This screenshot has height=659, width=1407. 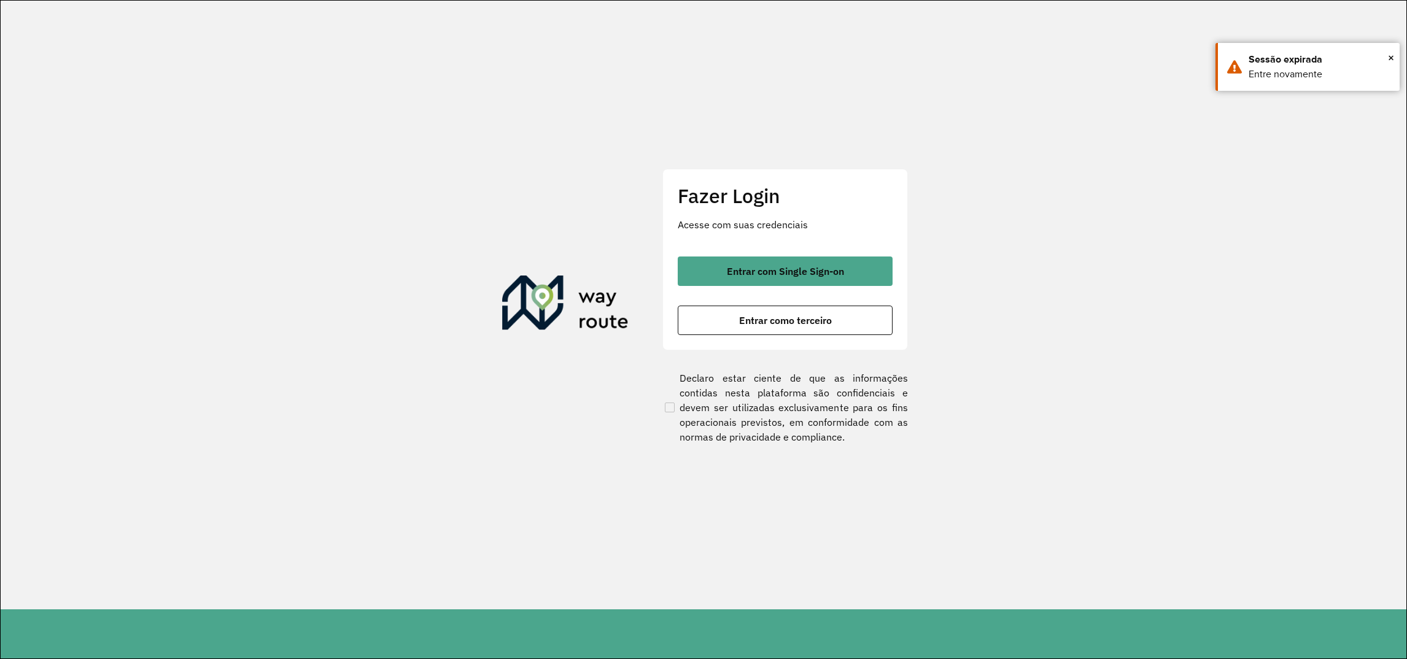 What do you see at coordinates (1319, 74) in the screenshot?
I see `div: Entre novamente` at bounding box center [1319, 74].